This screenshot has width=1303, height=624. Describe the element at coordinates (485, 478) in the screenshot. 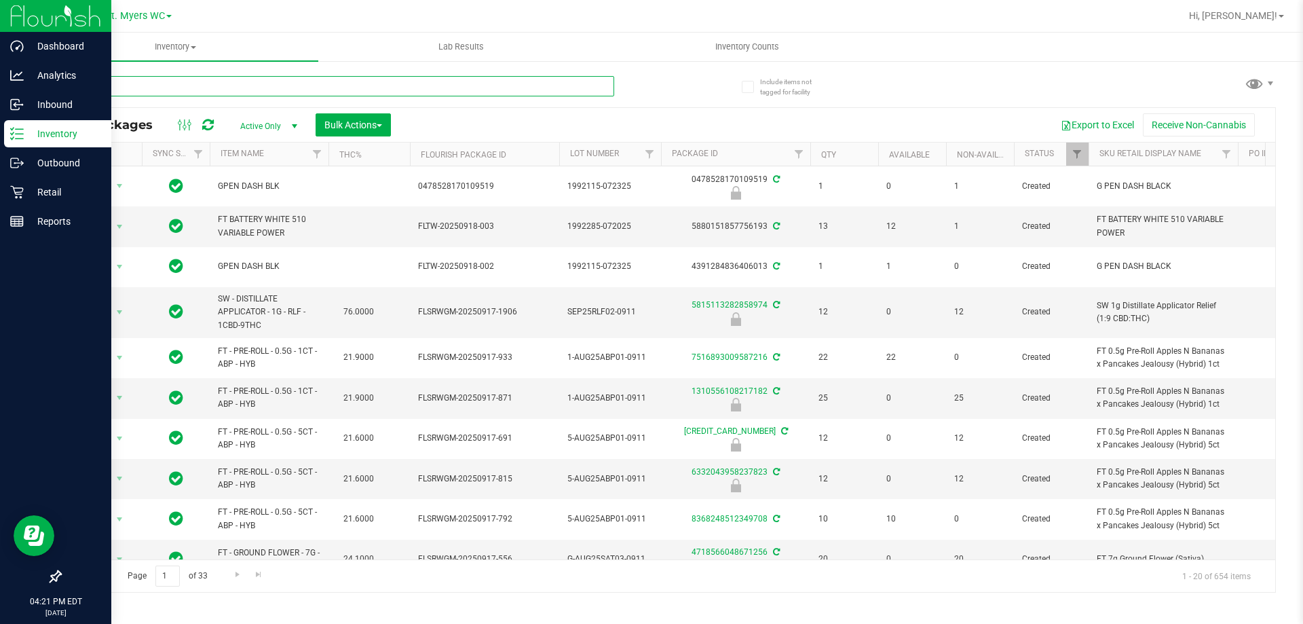

I see `span: FLSRWGM-20250917-815` at that location.